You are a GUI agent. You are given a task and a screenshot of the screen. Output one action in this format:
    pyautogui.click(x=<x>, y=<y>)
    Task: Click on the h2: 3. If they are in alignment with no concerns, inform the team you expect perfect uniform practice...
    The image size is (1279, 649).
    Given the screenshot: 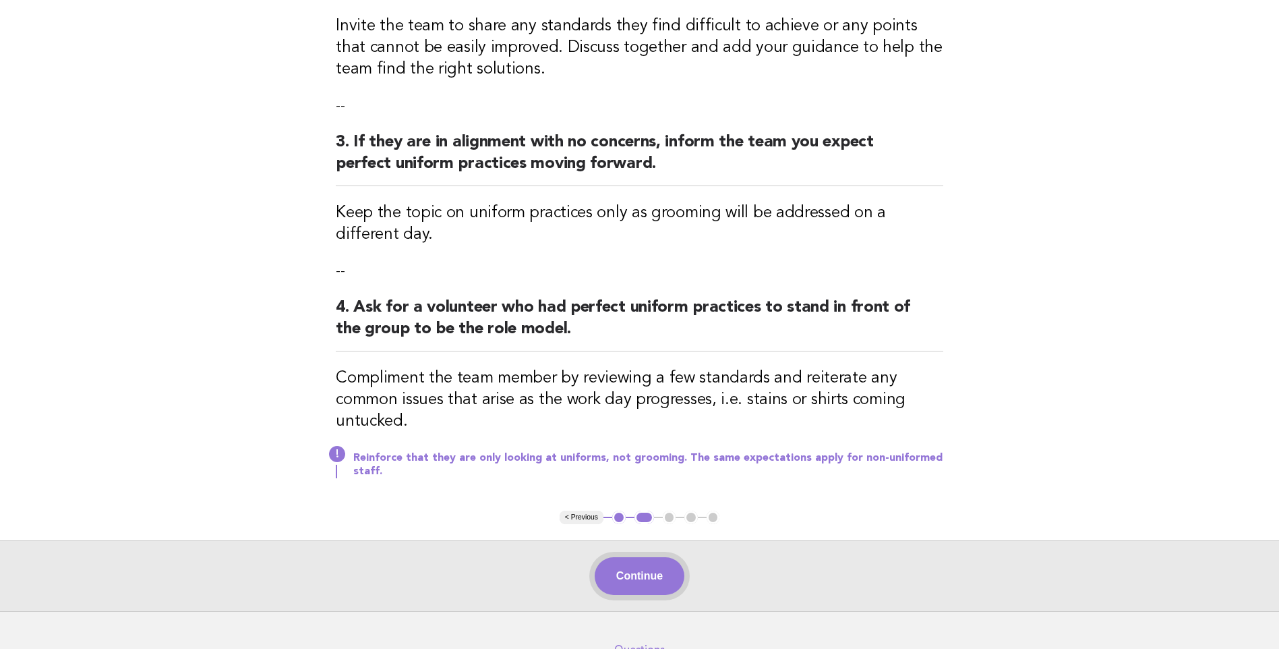 What is the action you would take?
    pyautogui.click(x=639, y=158)
    